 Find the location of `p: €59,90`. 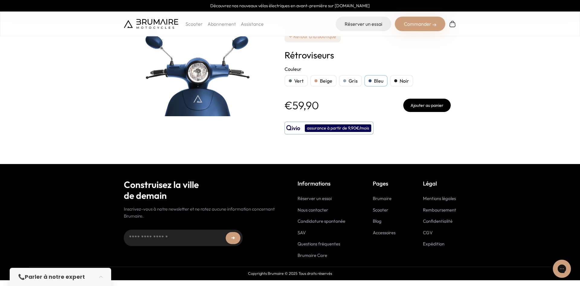

p: €59,90 is located at coordinates (302, 105).